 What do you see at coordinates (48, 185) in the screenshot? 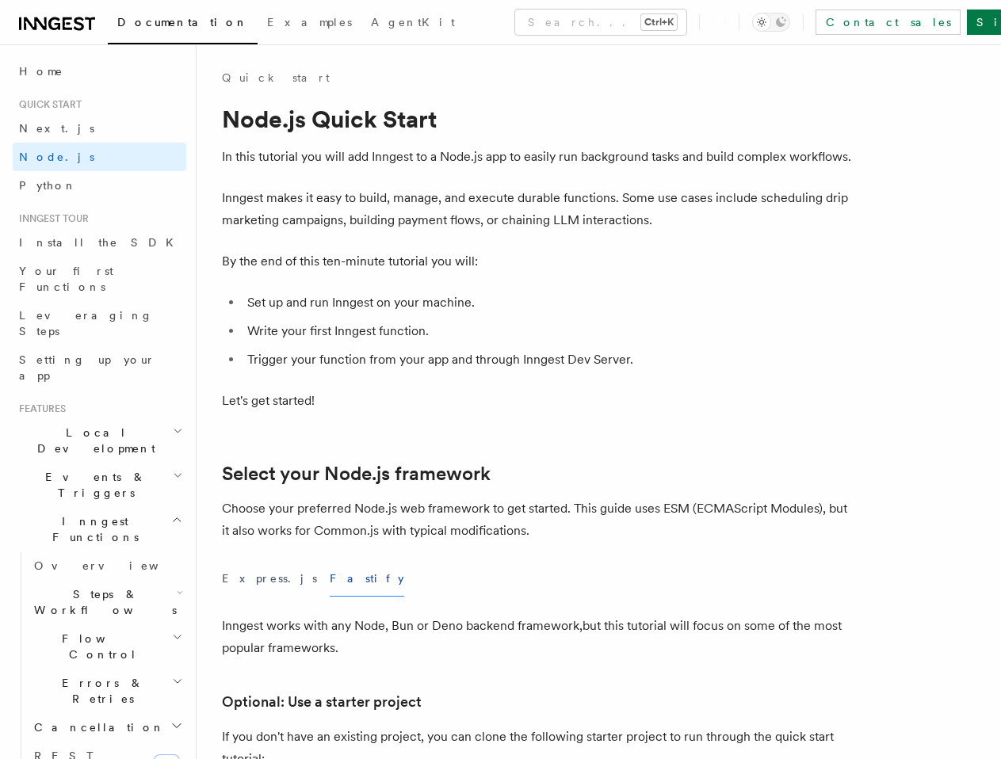
I see `span: Python` at bounding box center [48, 185].